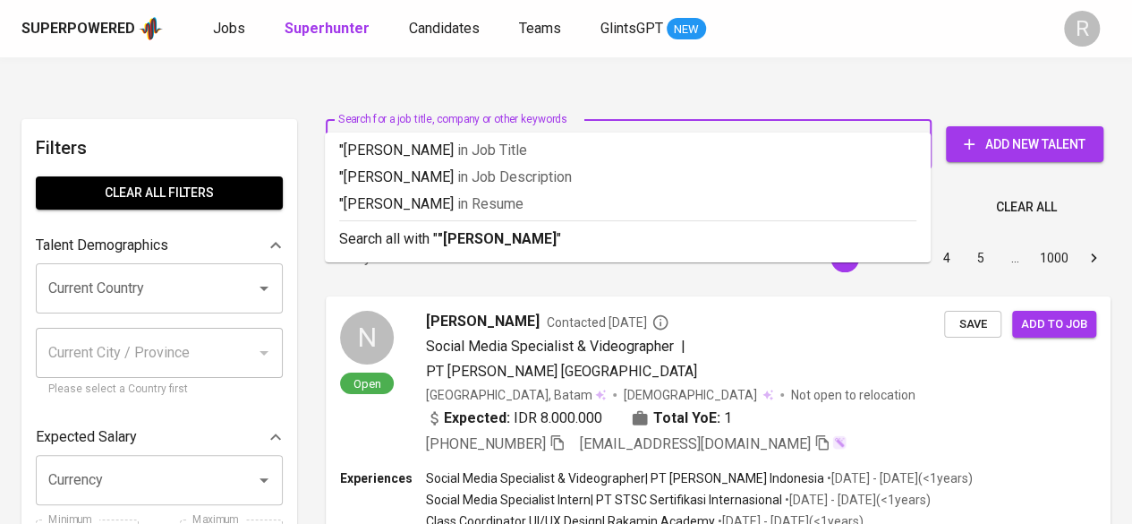  I want to click on p: Not open to relocation, so click(853, 395).